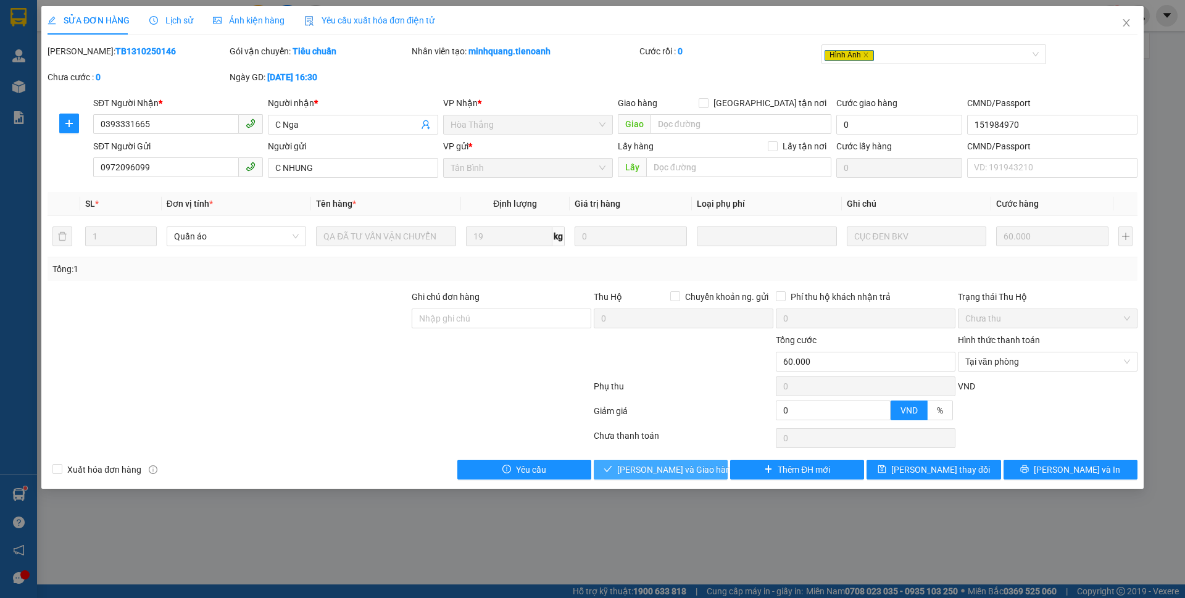  What do you see at coordinates (841, 297) in the screenshot?
I see `span: Phí thu hộ khách nhận trả` at bounding box center [841, 297].